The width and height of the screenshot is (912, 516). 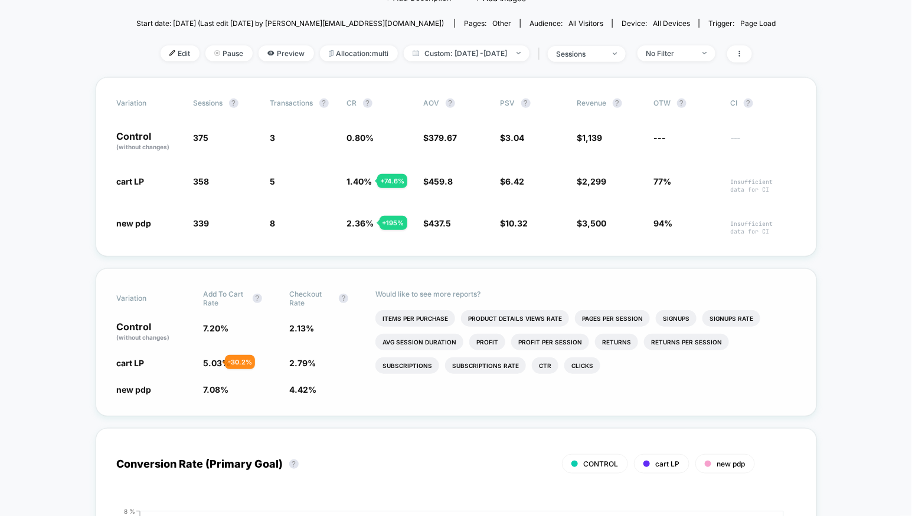 I want to click on span: (without changes), so click(x=143, y=147).